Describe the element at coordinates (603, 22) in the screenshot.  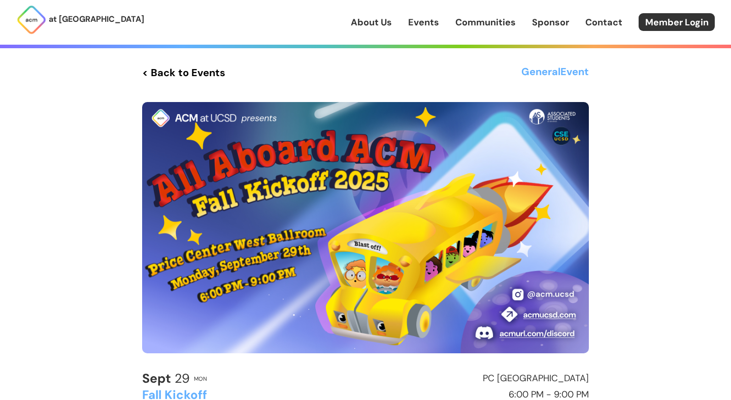
I see `a: Contact` at that location.